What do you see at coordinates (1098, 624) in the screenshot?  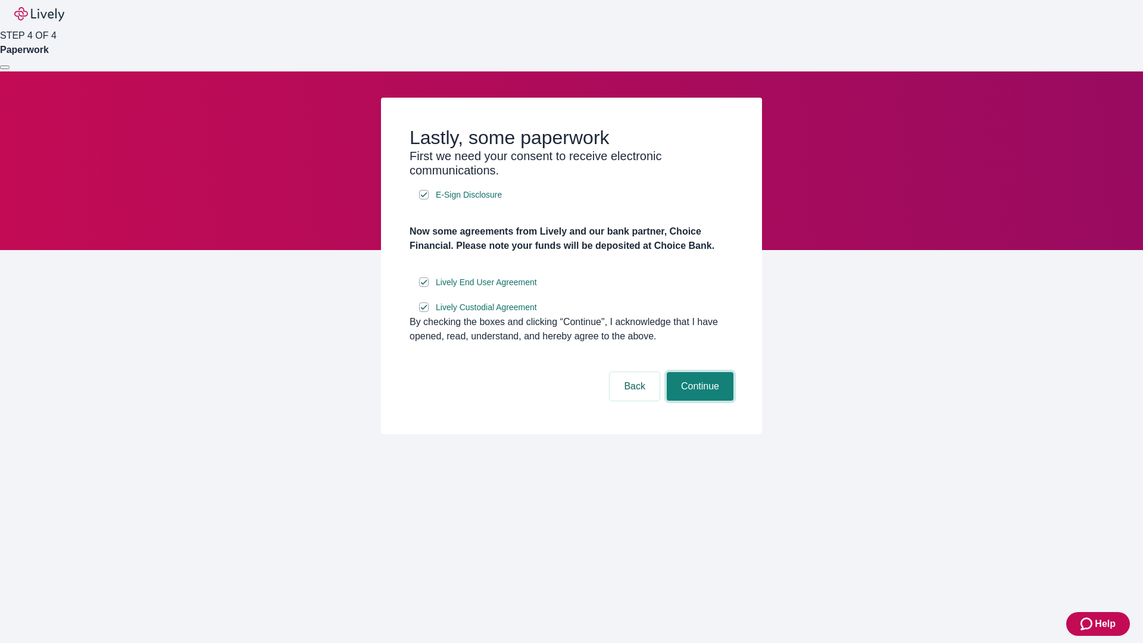 I see `button: Zendesk support iconHelp` at bounding box center [1098, 624].